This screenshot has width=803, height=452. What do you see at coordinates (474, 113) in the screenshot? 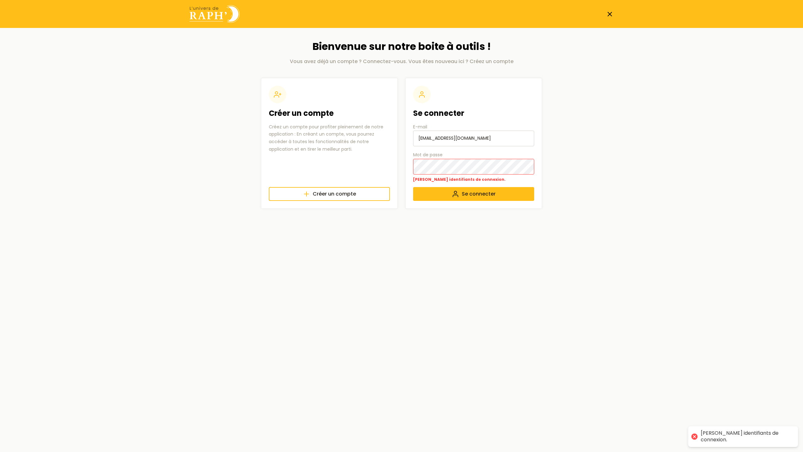
I see `h2: Se connecter` at bounding box center [474, 113].